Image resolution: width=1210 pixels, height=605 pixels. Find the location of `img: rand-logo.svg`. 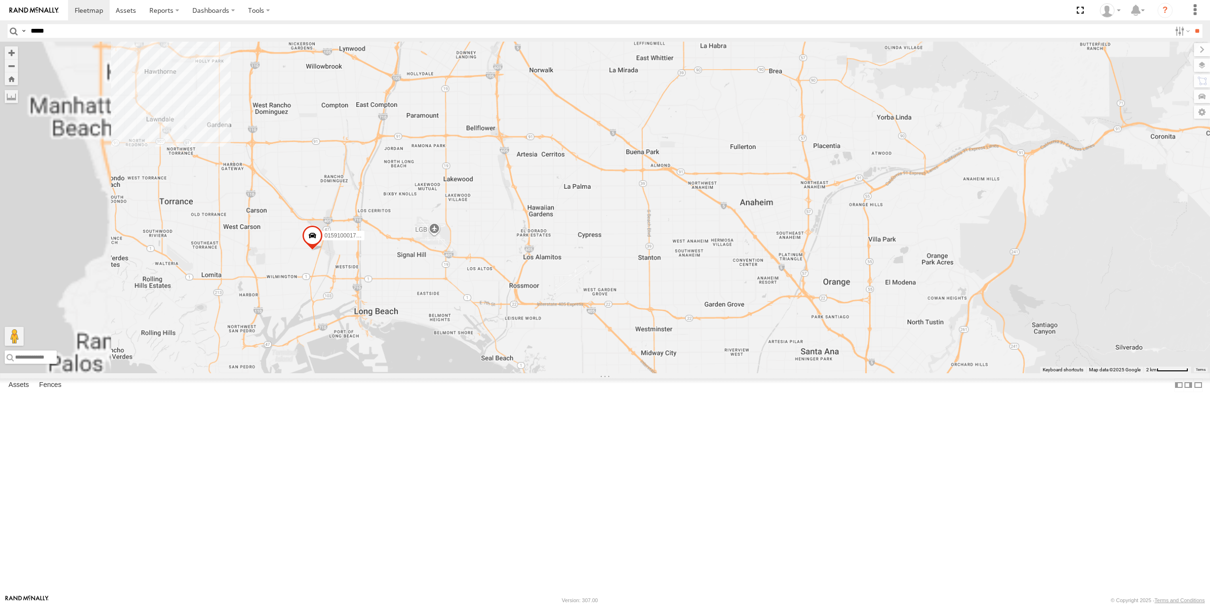

img: rand-logo.svg is located at coordinates (34, 10).